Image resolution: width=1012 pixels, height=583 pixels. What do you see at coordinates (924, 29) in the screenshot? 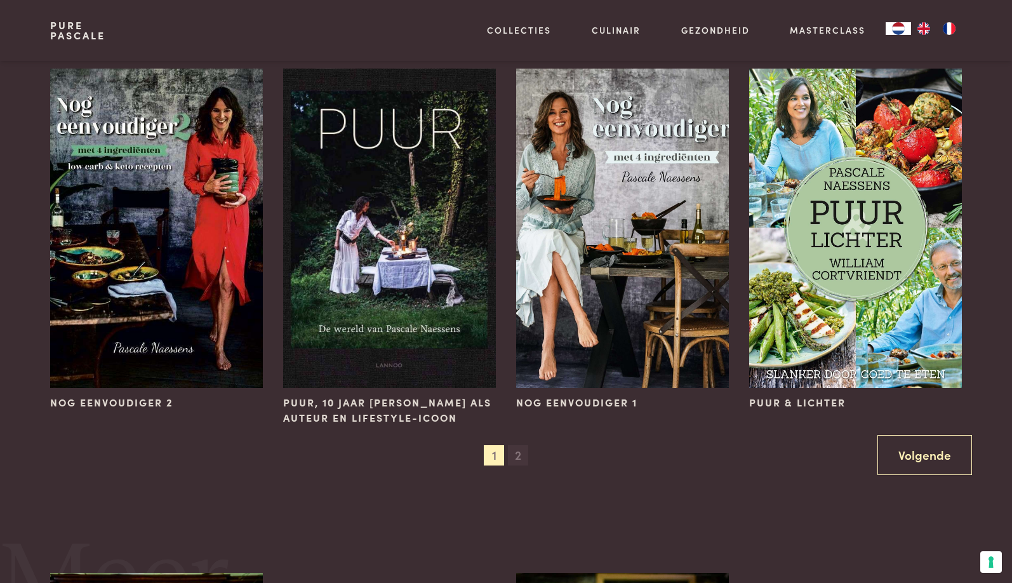
I see `a: EN` at bounding box center [924, 29].